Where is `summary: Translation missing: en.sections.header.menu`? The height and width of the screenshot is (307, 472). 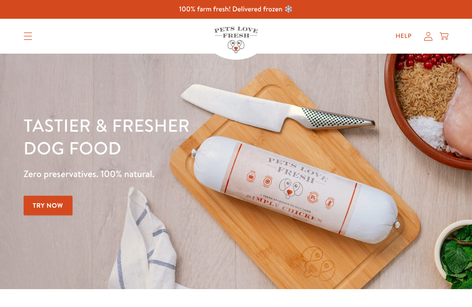 summary: Translation missing: en.sections.header.menu is located at coordinates (28, 36).